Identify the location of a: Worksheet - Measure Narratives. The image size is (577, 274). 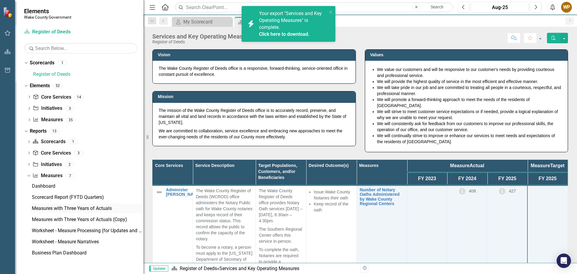
(87, 242).